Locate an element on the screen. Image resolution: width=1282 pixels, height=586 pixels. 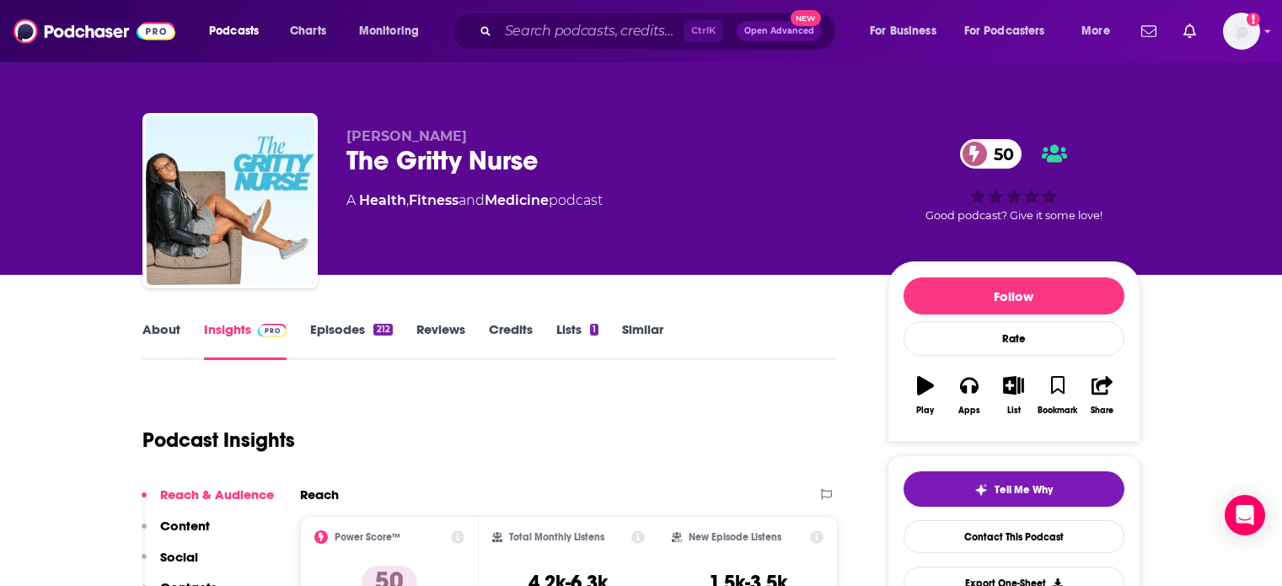
button: List is located at coordinates (1013, 395).